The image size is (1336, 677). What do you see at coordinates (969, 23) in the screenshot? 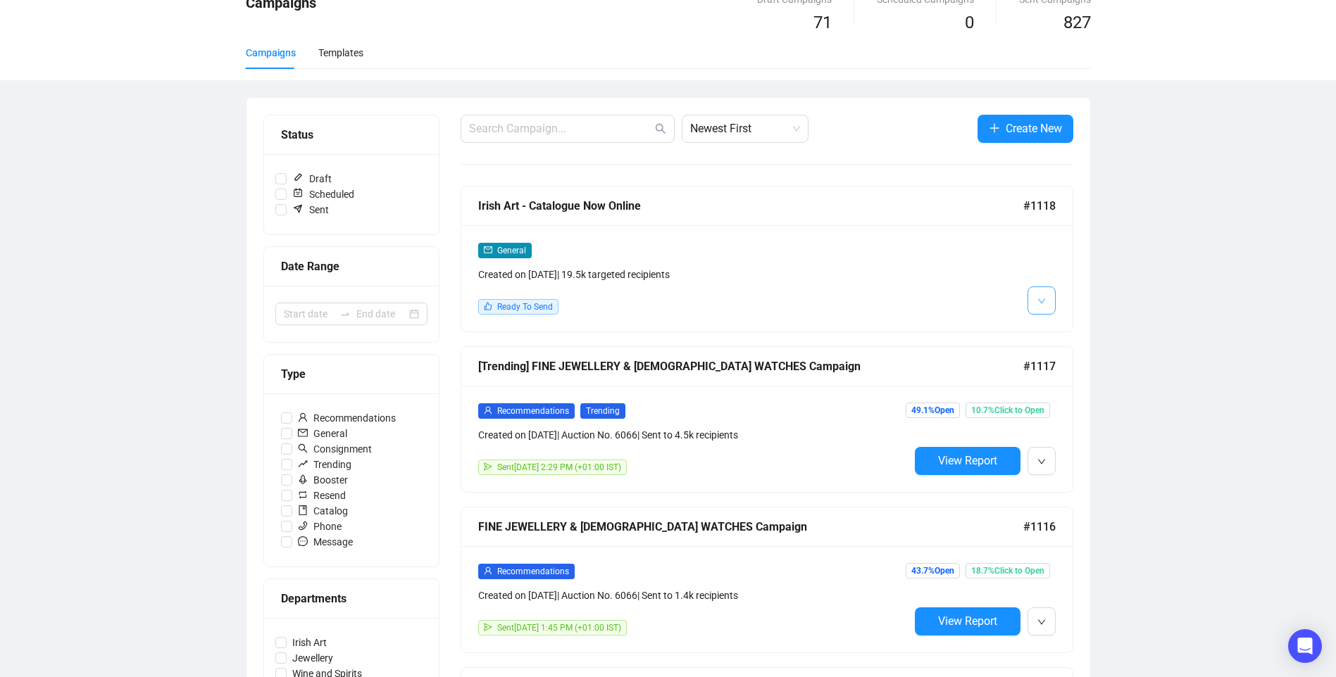
I see `span: 0` at bounding box center [969, 23].